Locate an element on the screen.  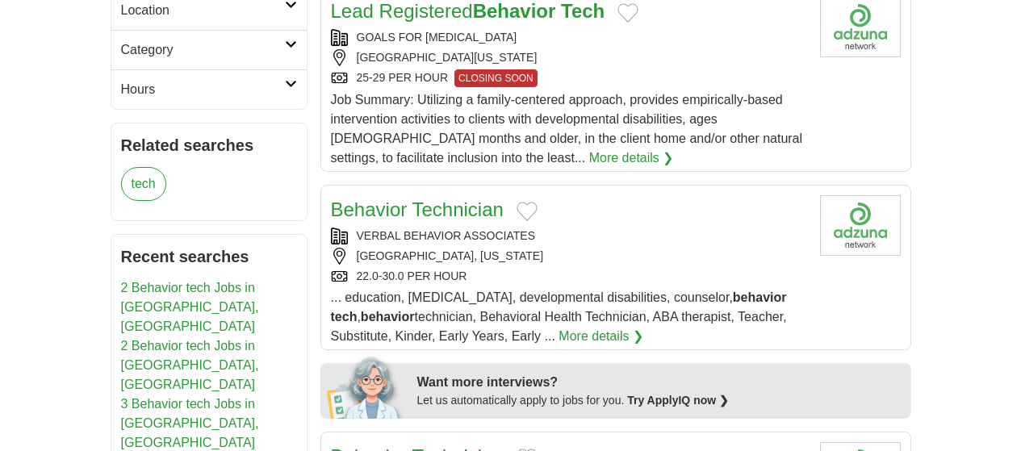
h2: Related searches is located at coordinates (209, 145).